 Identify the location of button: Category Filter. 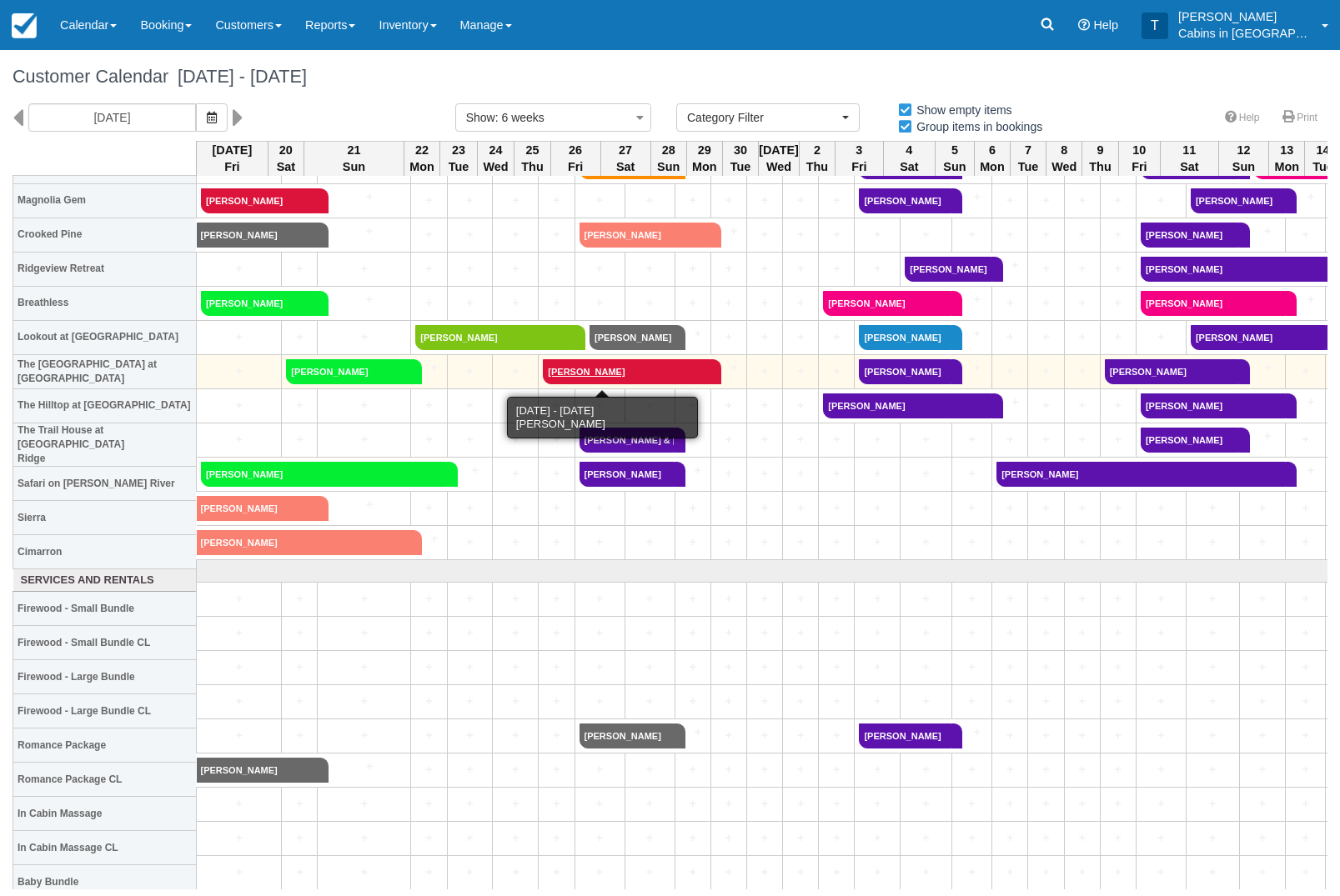
(768, 117).